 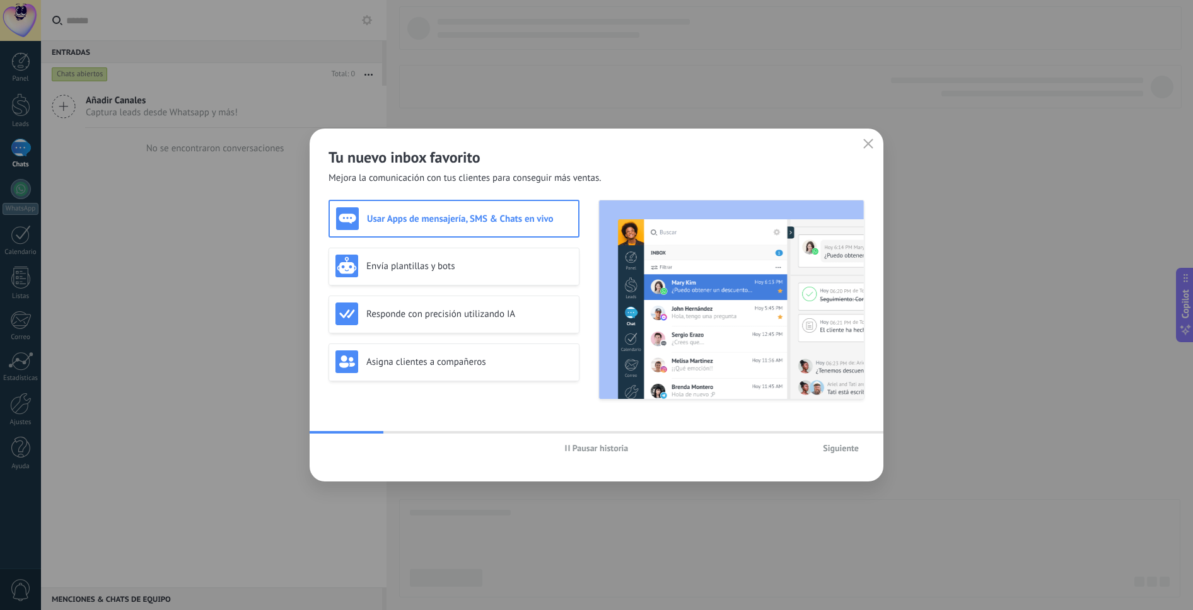 What do you see at coordinates (840, 448) in the screenshot?
I see `span: Siguiente` at bounding box center [840, 448].